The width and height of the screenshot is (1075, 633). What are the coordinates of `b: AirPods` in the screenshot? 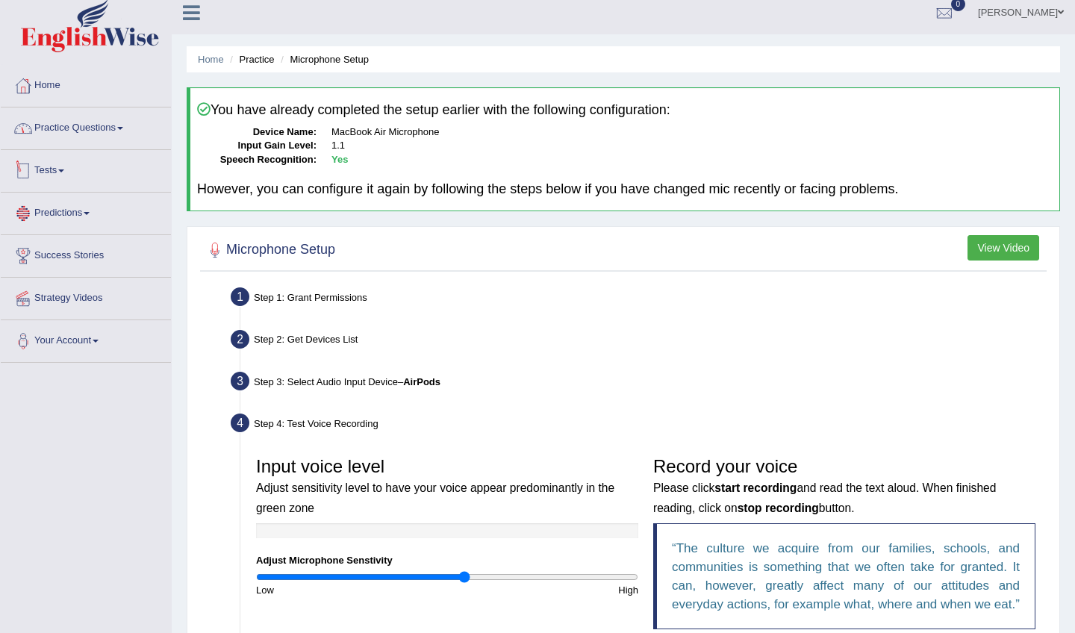 It's located at (422, 381).